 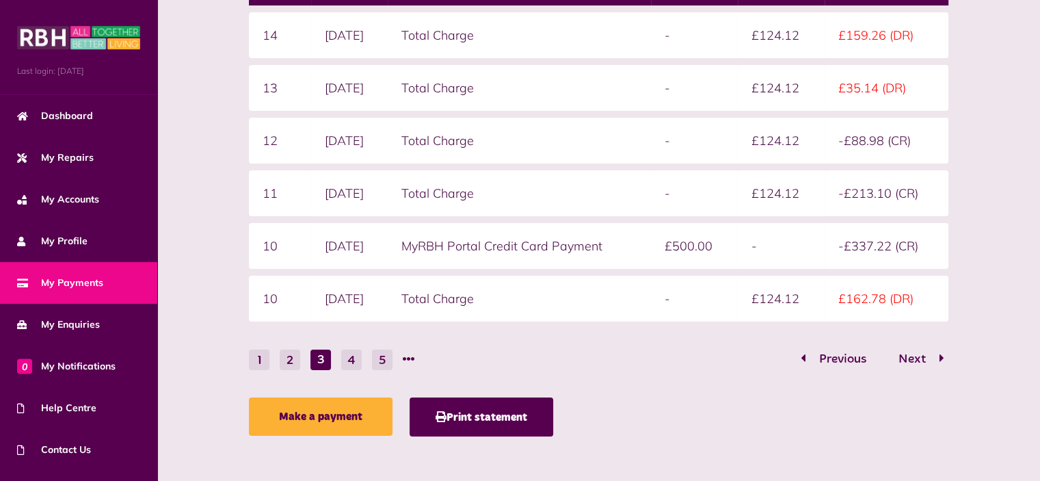 What do you see at coordinates (55, 157) in the screenshot?
I see `span: My Repairs` at bounding box center [55, 157].